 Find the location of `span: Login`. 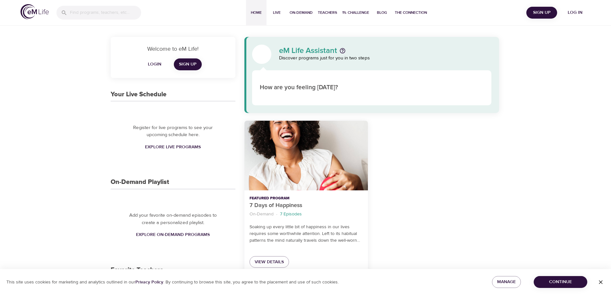

span: Login is located at coordinates (155, 64).